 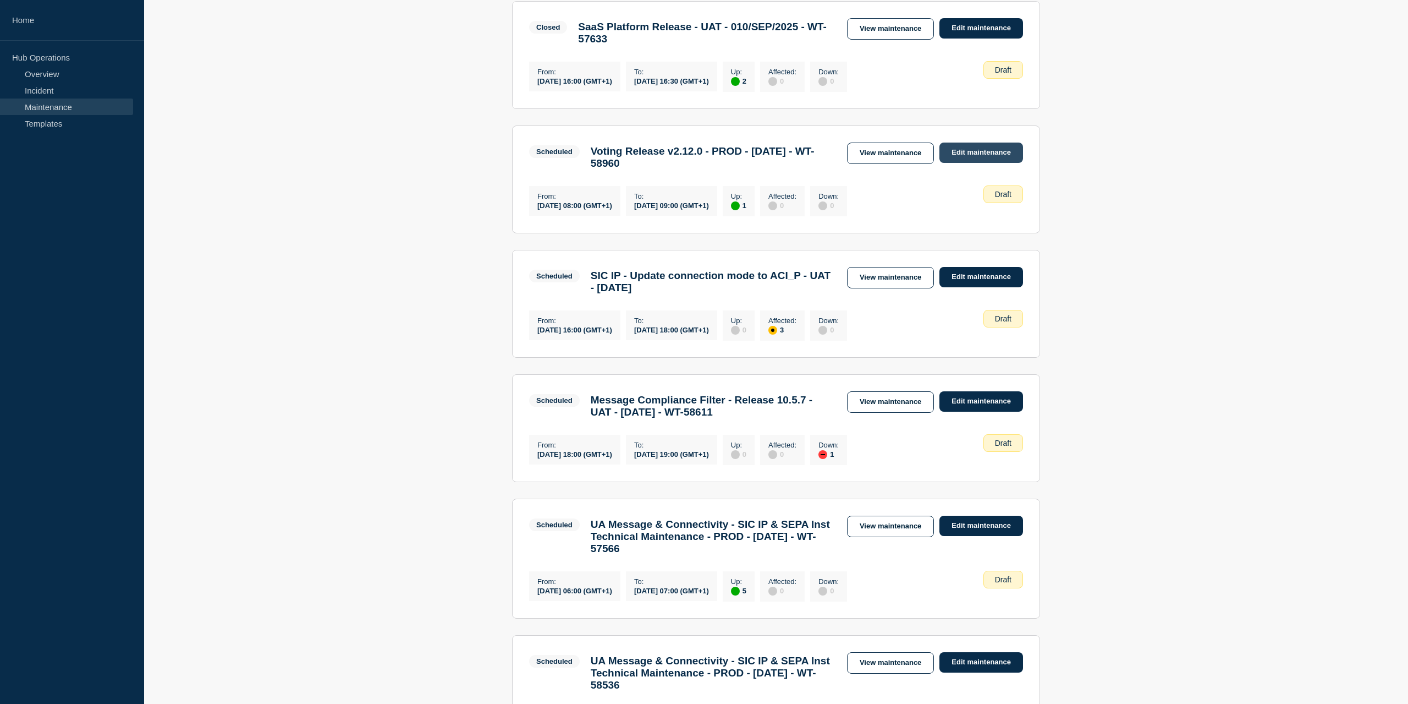 I want to click on div: 2, so click(x=739, y=81).